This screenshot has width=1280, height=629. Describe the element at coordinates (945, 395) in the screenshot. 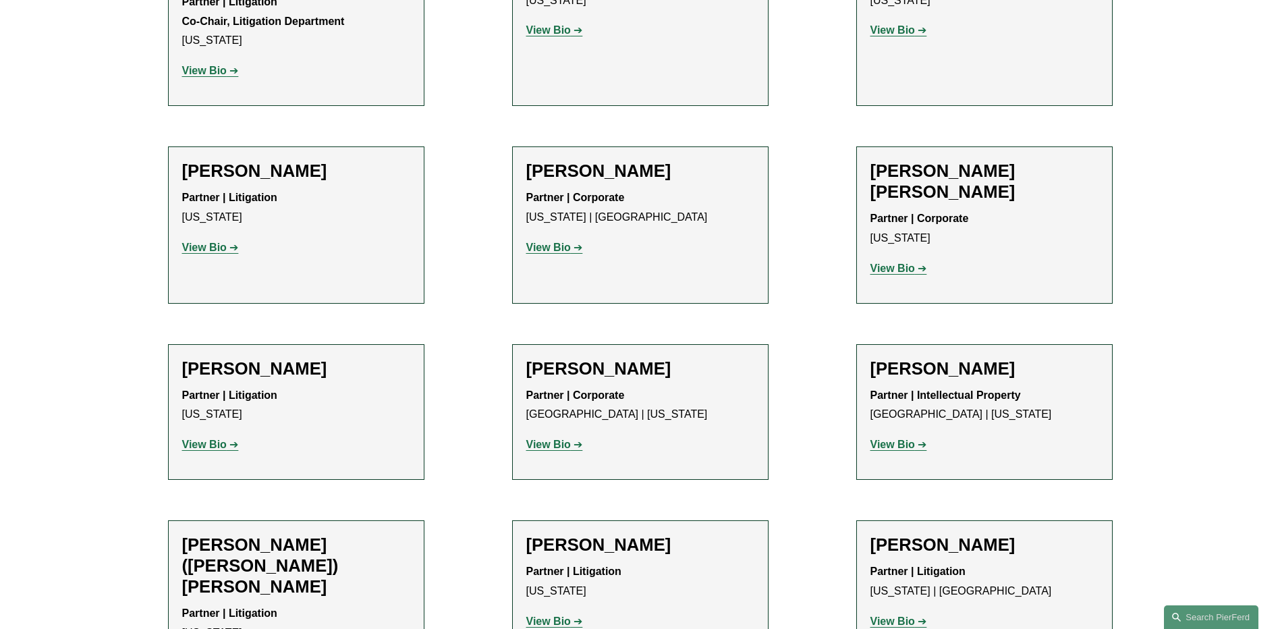

I see `strong: Partner | Intellectual Property` at that location.